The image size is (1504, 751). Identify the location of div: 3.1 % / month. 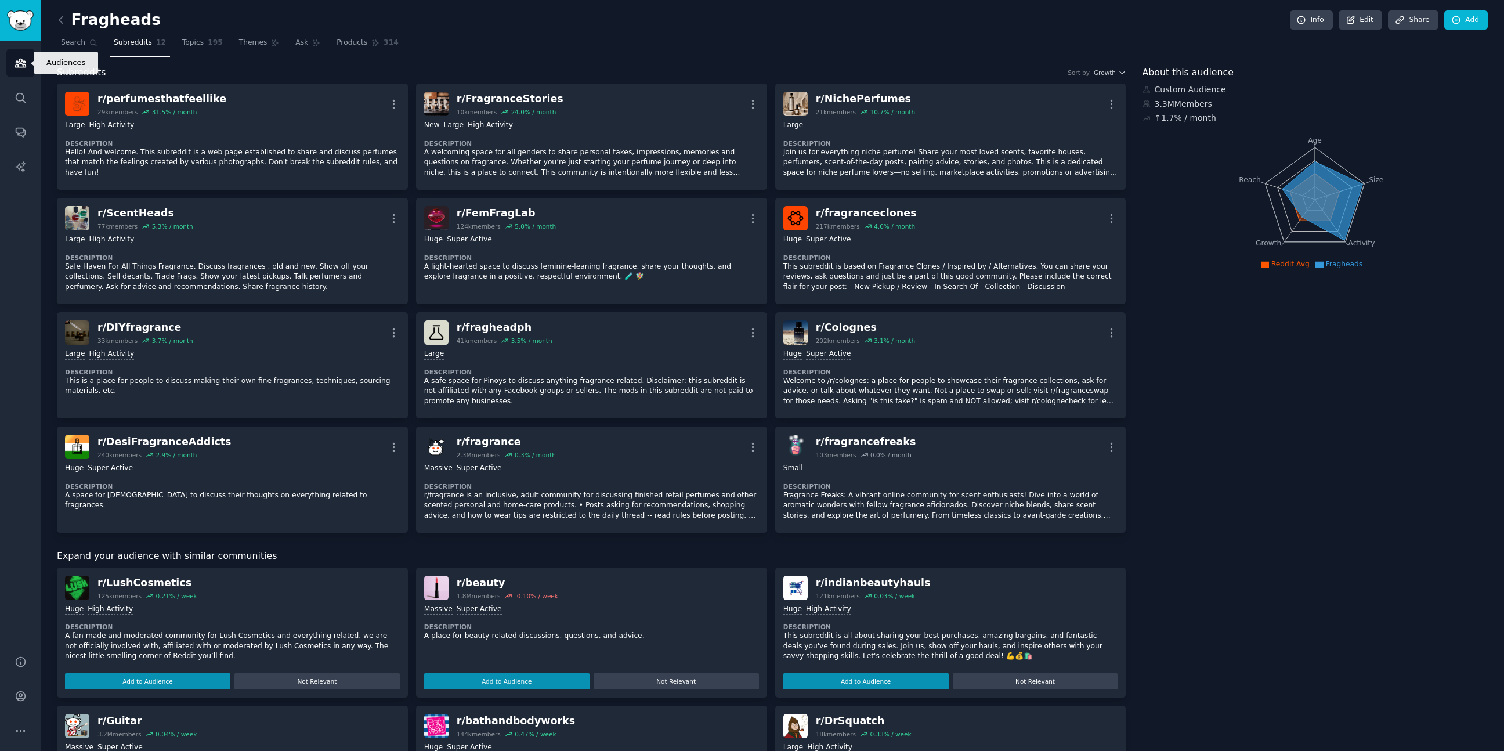
(894, 341).